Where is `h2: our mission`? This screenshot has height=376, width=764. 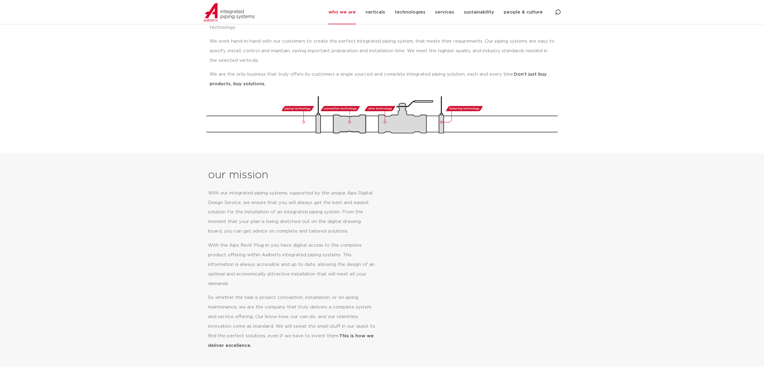
h2: our mission is located at coordinates (296, 175).